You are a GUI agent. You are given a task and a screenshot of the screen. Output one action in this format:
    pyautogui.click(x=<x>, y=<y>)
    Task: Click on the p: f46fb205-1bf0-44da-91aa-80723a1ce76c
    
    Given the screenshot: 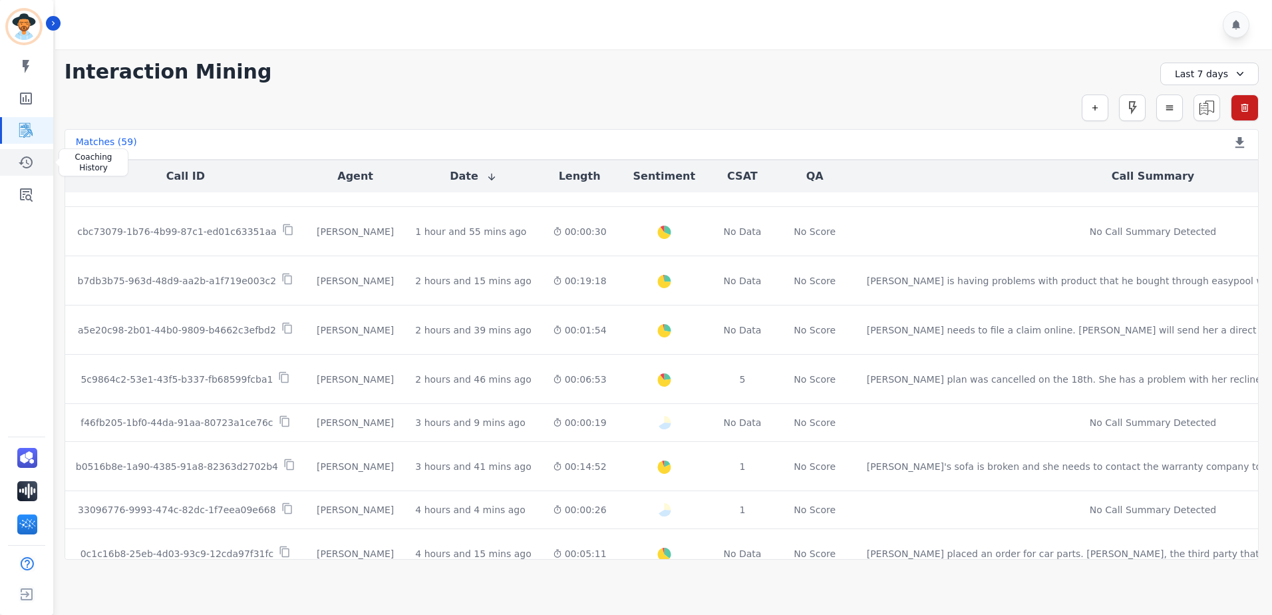 What is the action you would take?
    pyautogui.click(x=176, y=422)
    